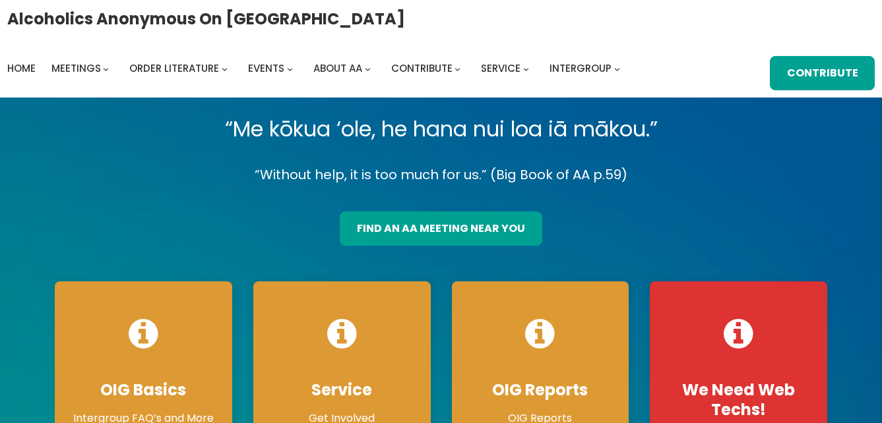  What do you see at coordinates (367, 68) in the screenshot?
I see `button: About AA submenu` at bounding box center [367, 68].